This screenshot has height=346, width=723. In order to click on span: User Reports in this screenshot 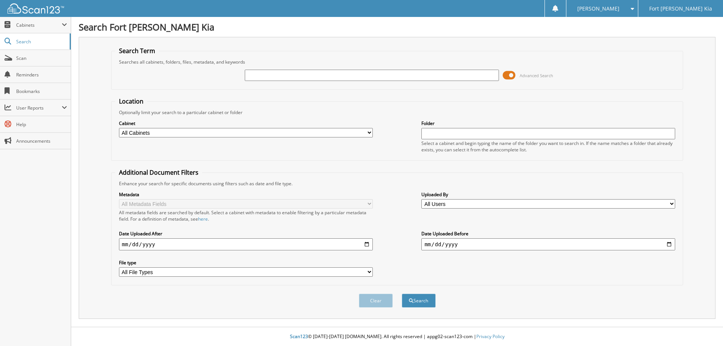, I will do `click(39, 108)`.